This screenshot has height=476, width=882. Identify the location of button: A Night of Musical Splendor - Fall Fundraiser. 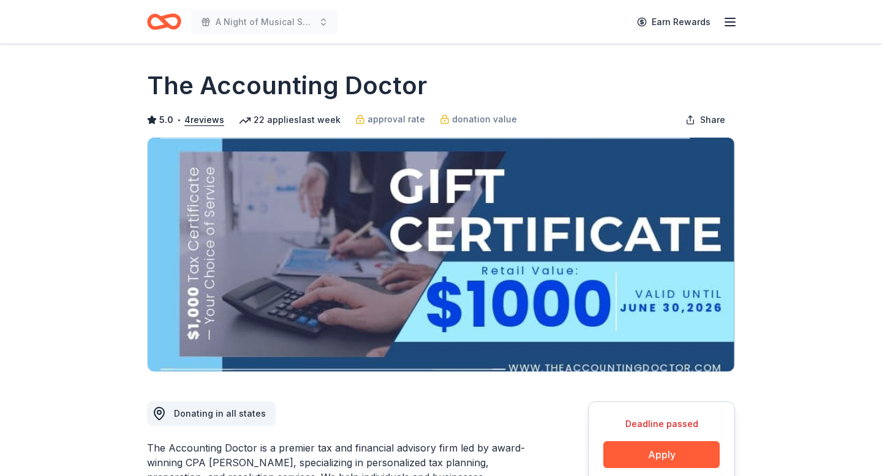
(265, 22).